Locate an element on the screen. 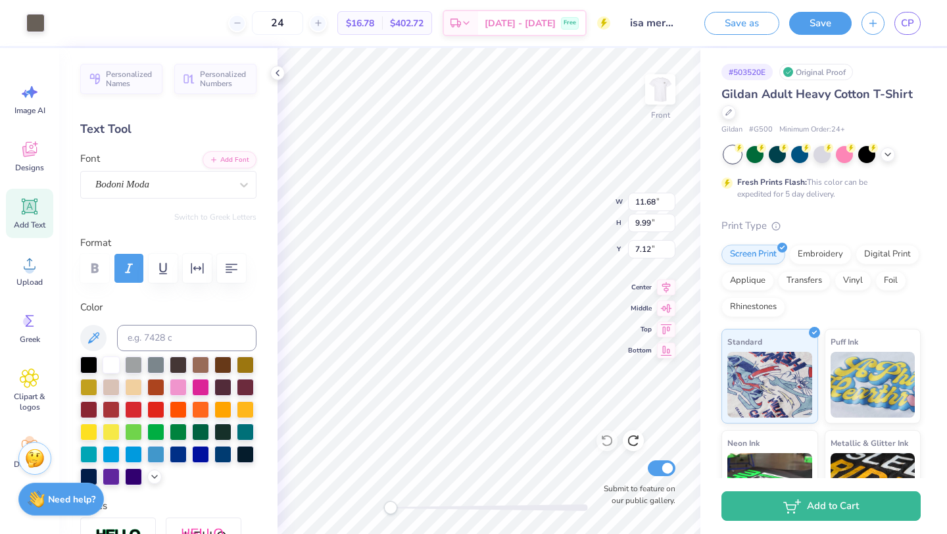 The width and height of the screenshot is (947, 534). label: Color is located at coordinates (168, 307).